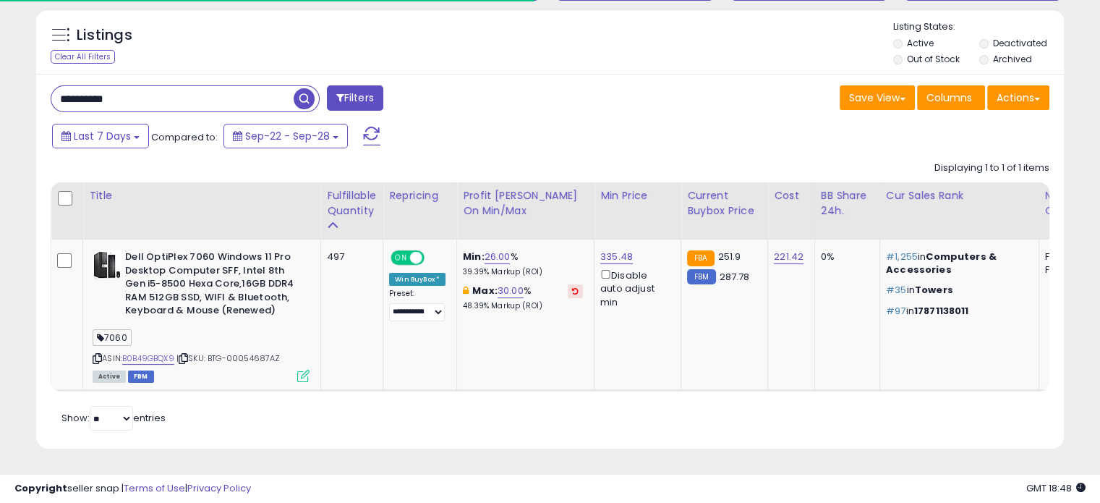 This screenshot has width=1100, height=503. I want to click on div: Win BuyBox *, so click(417, 279).